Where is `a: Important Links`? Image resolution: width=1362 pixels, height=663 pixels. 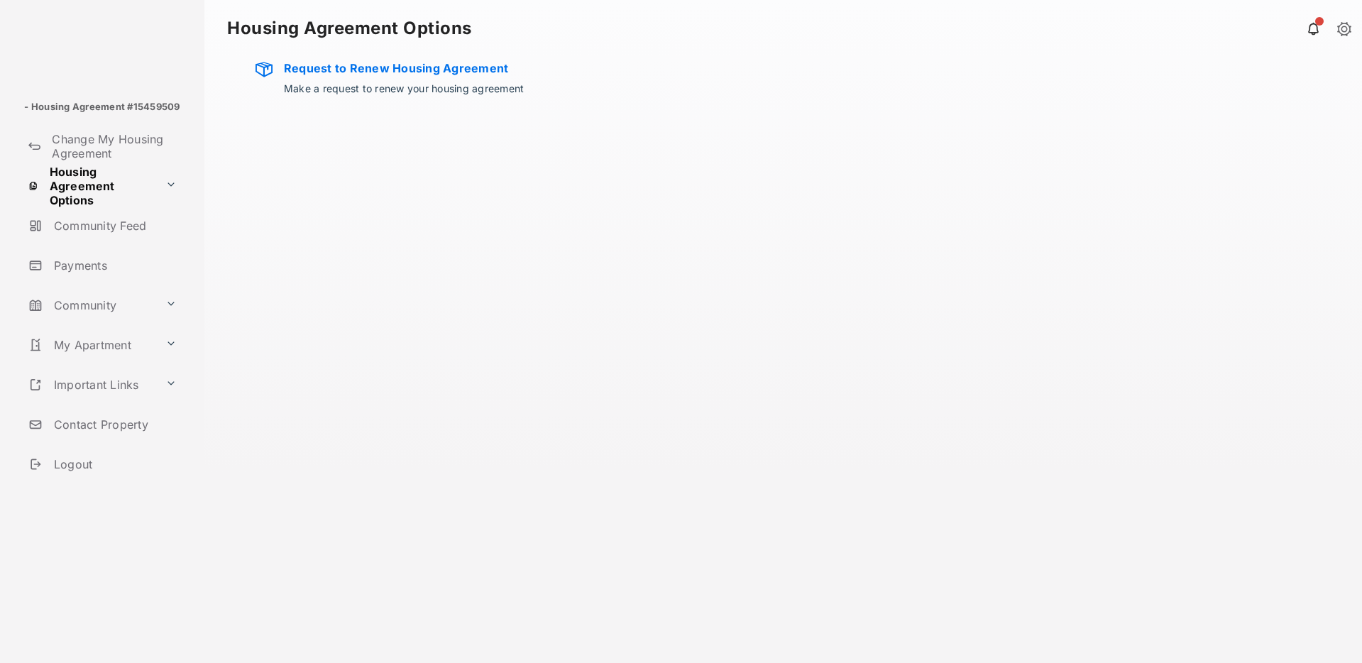 a: Important Links is located at coordinates (91, 385).